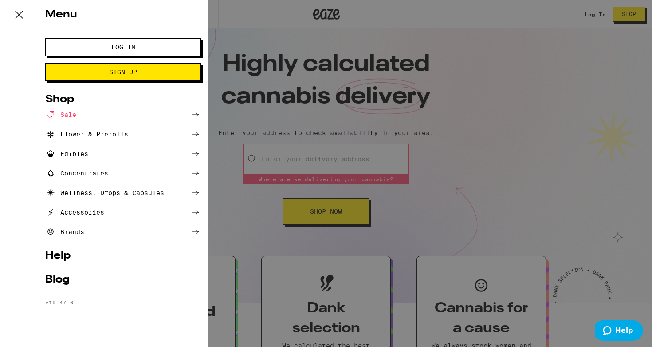  Describe the element at coordinates (123, 280) in the screenshot. I see `a: Blog` at that location.